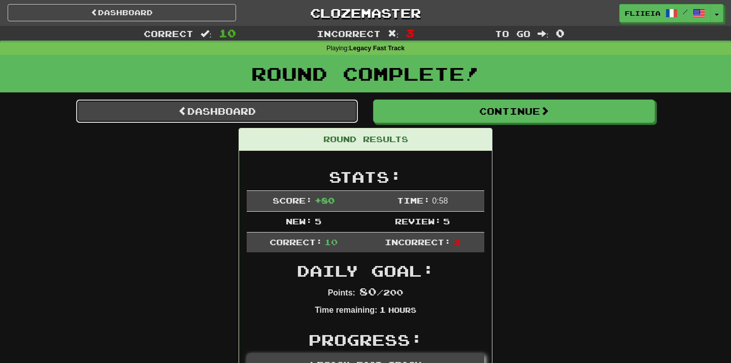  What do you see at coordinates (366, 340) in the screenshot?
I see `h2: Progress:` at bounding box center [366, 340].